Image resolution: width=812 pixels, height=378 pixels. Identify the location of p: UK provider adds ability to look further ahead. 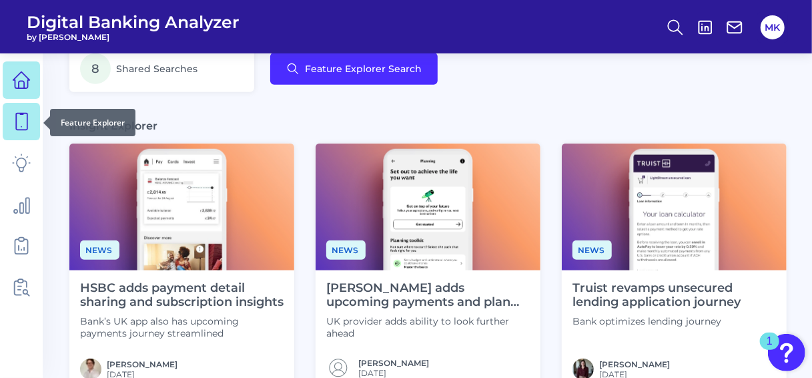
(428, 327).